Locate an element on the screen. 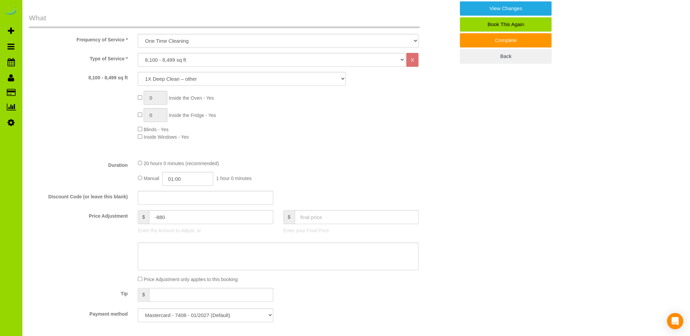  span: 20 hours 0 minutes (recommended) is located at coordinates (181, 164).